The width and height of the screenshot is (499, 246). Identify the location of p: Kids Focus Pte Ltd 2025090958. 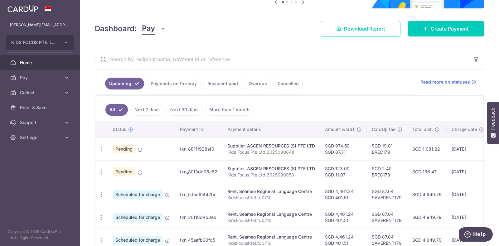
(271, 175).